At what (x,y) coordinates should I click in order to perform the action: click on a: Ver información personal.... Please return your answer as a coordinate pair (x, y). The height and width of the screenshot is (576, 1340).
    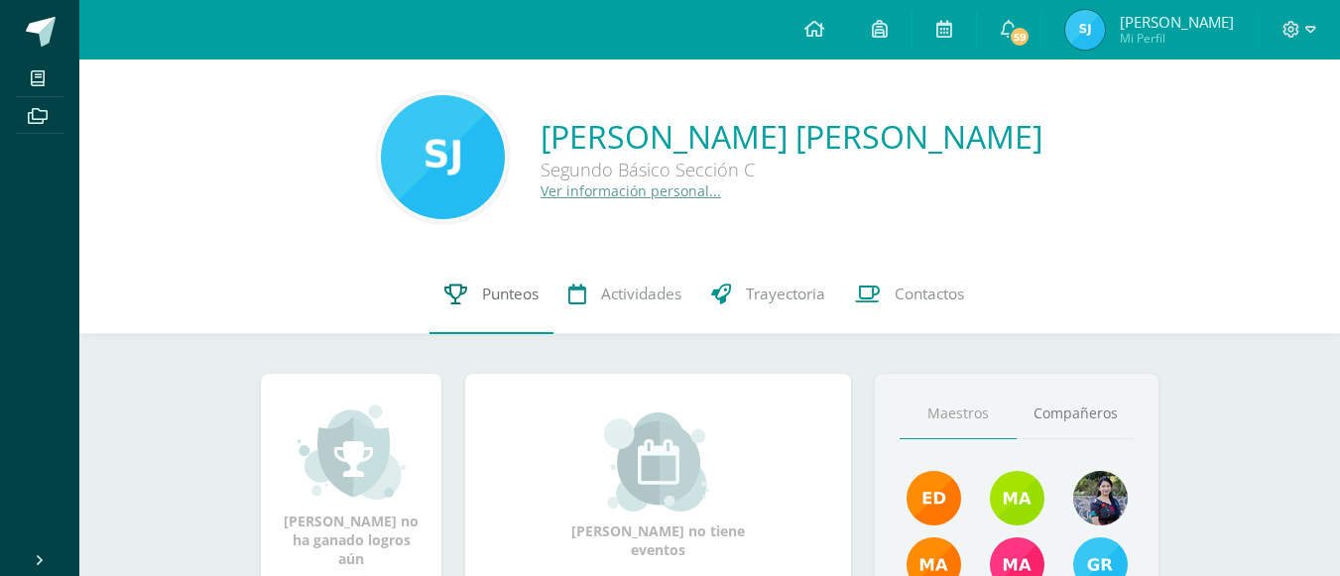
    Looking at the image, I should click on (631, 190).